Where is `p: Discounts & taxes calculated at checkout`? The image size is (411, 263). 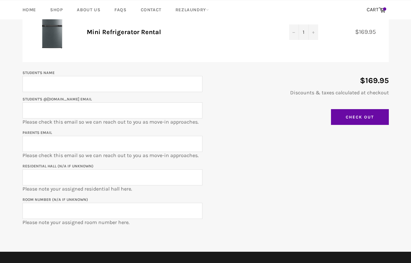 p: Discounts & taxes calculated at checkout is located at coordinates (299, 93).